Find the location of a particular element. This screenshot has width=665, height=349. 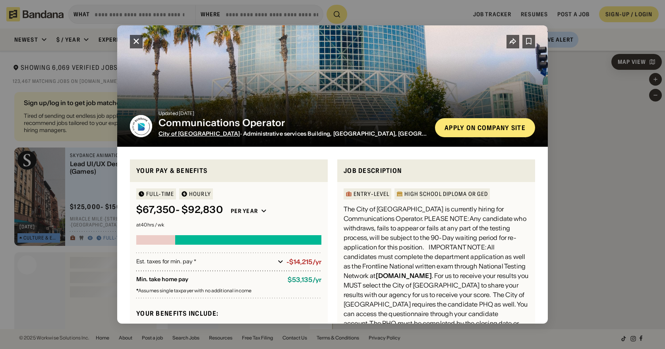

div: Per year is located at coordinates (244, 211).